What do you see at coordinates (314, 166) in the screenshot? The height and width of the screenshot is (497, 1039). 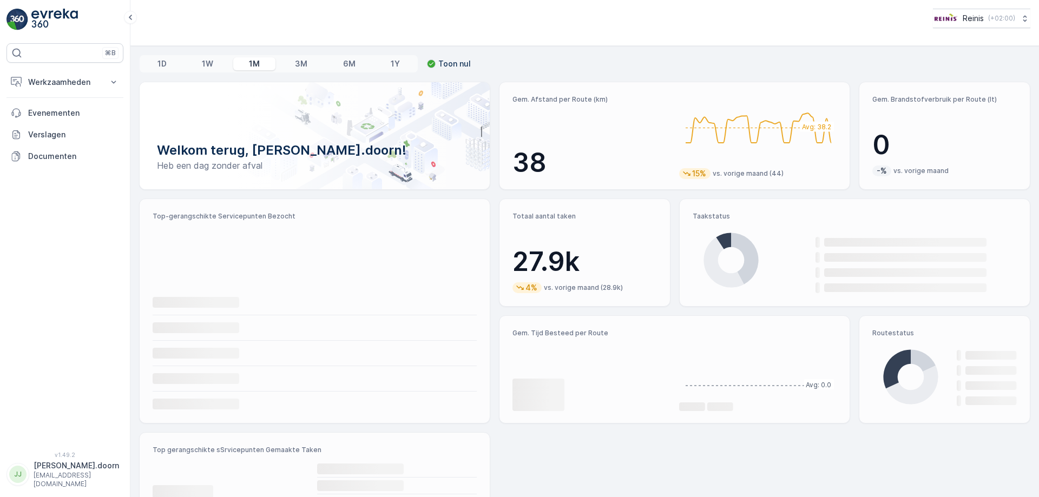 I see `p: Heb een dag zonder afval` at bounding box center [314, 166].